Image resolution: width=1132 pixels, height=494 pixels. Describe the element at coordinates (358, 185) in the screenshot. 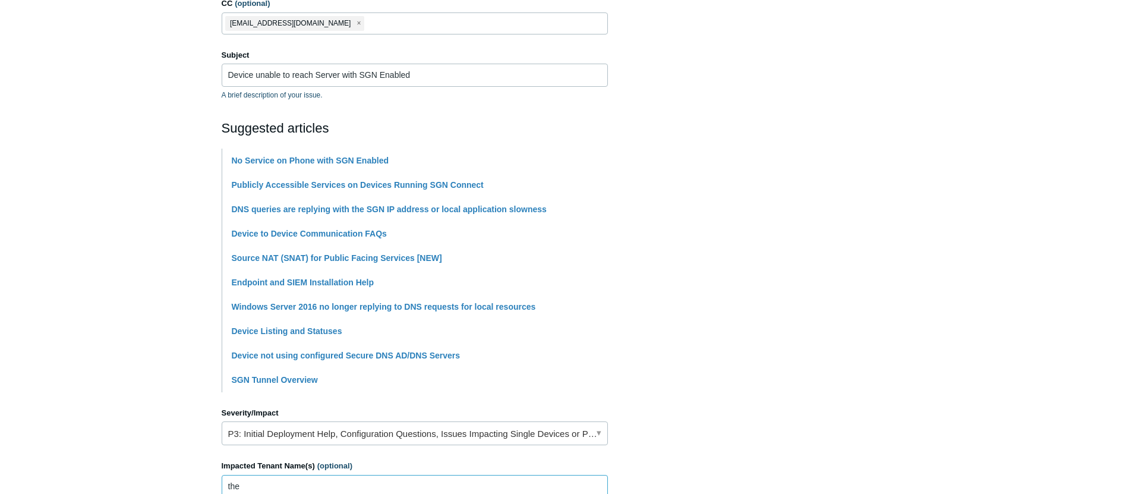

I see `a: Publicly Accessible Services on Devices Running SGN Connect` at that location.